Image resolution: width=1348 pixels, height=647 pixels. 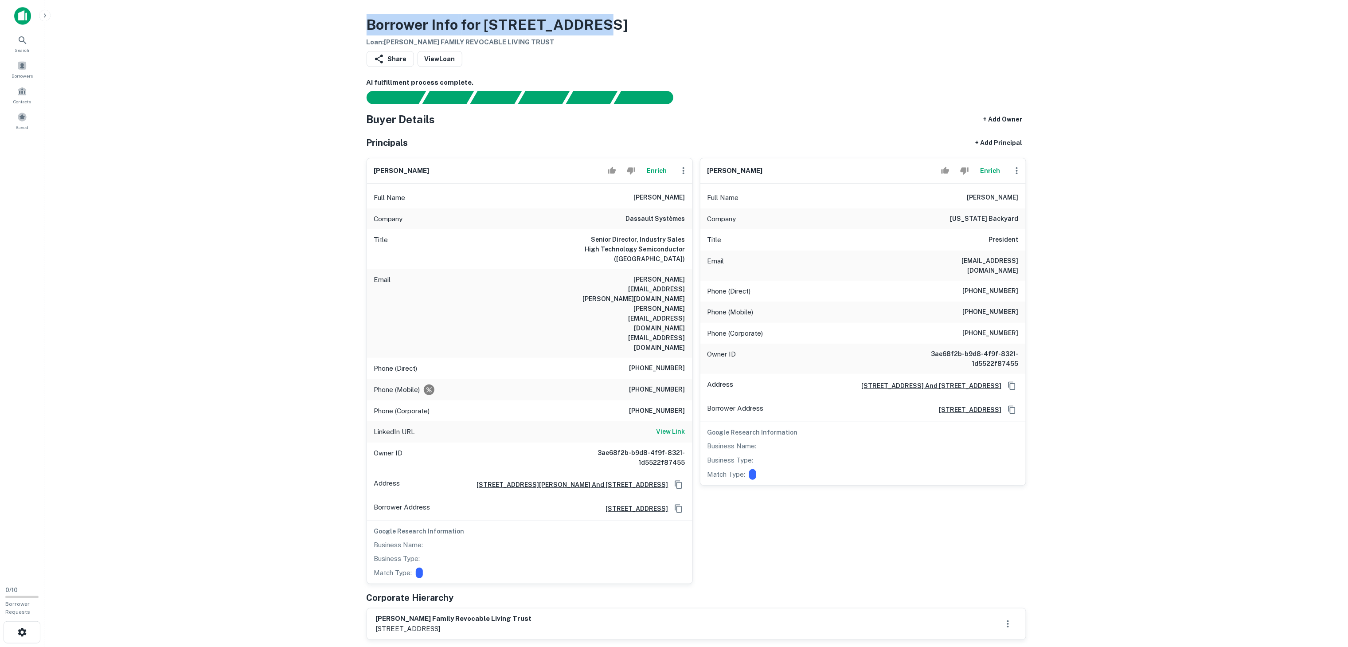 I want to click on h6: AI fulfillment process complete., so click(x=696, y=82).